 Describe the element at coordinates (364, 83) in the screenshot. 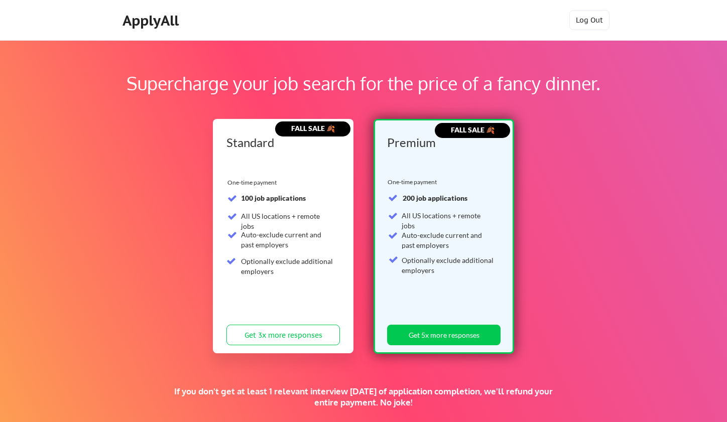

I see `div: Supercharge your job search for the price of a fancy dinner.` at that location.